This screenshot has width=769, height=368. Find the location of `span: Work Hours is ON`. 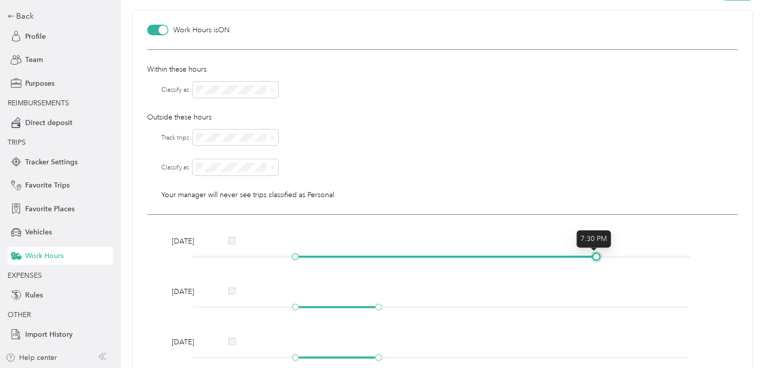

span: Work Hours is ON is located at coordinates (202, 30).